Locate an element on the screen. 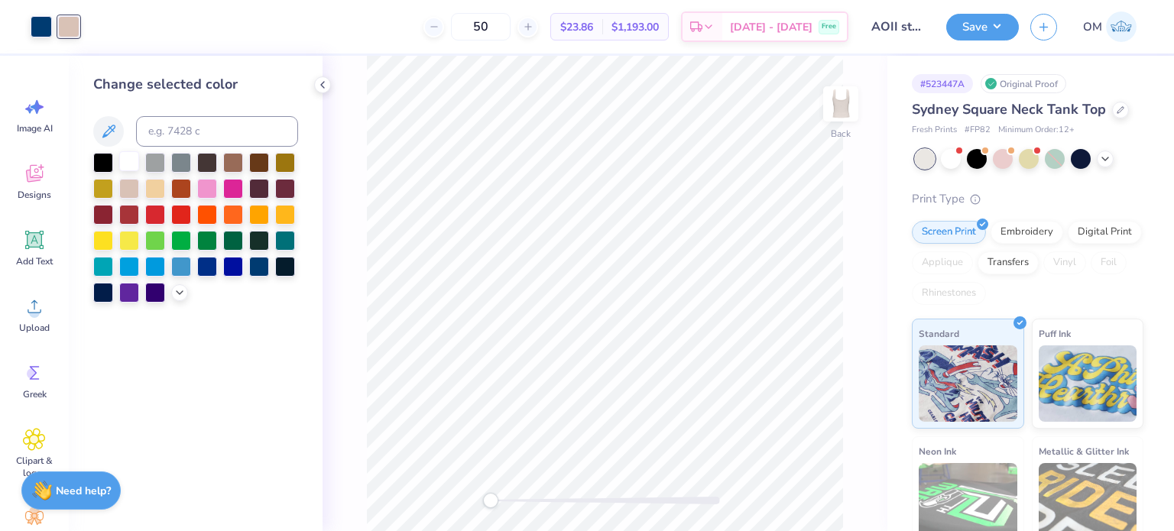  span: Neon Ink is located at coordinates (937, 451).